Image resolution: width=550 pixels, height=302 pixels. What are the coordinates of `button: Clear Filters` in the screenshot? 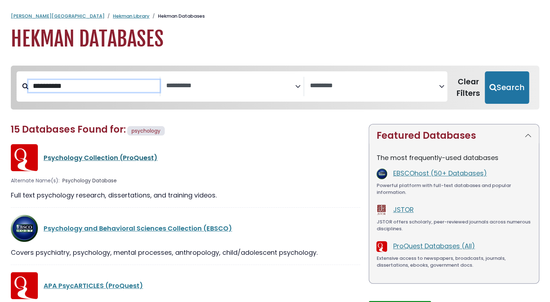 It's located at (468, 88).